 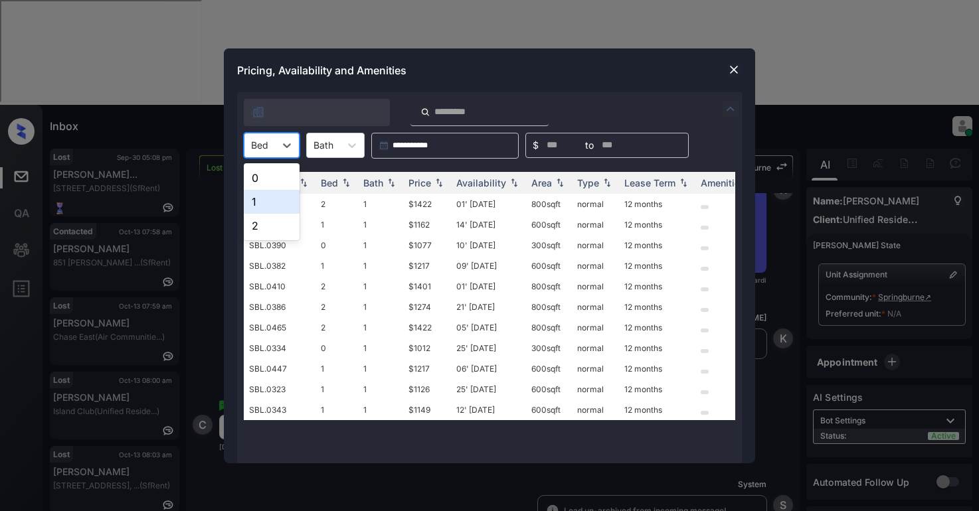 What do you see at coordinates (541, 183) in the screenshot?
I see `div: Area` at bounding box center [541, 183].